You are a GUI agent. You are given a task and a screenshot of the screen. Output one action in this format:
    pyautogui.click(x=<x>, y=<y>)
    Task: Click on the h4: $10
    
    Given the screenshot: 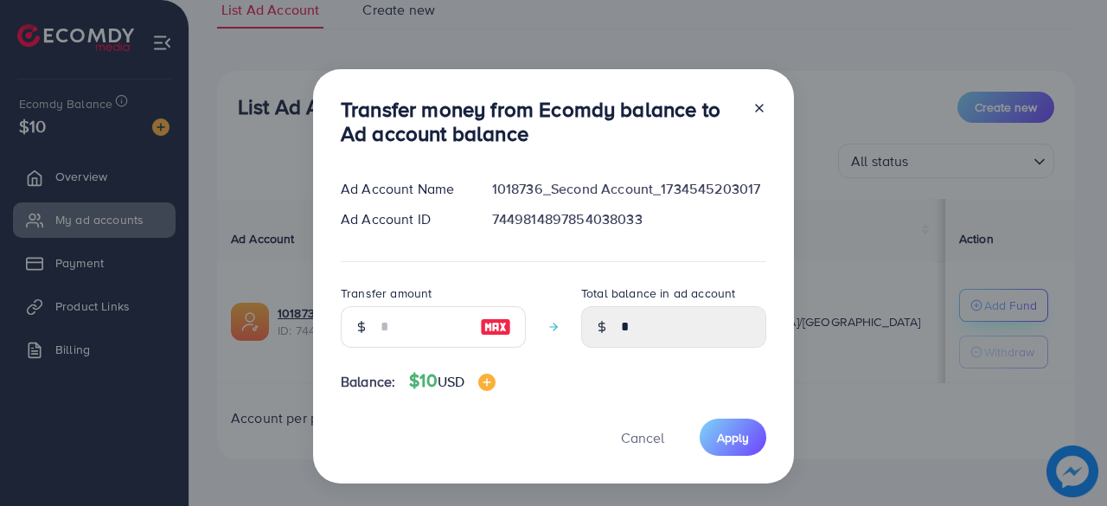 What is the action you would take?
    pyautogui.click(x=452, y=380)
    